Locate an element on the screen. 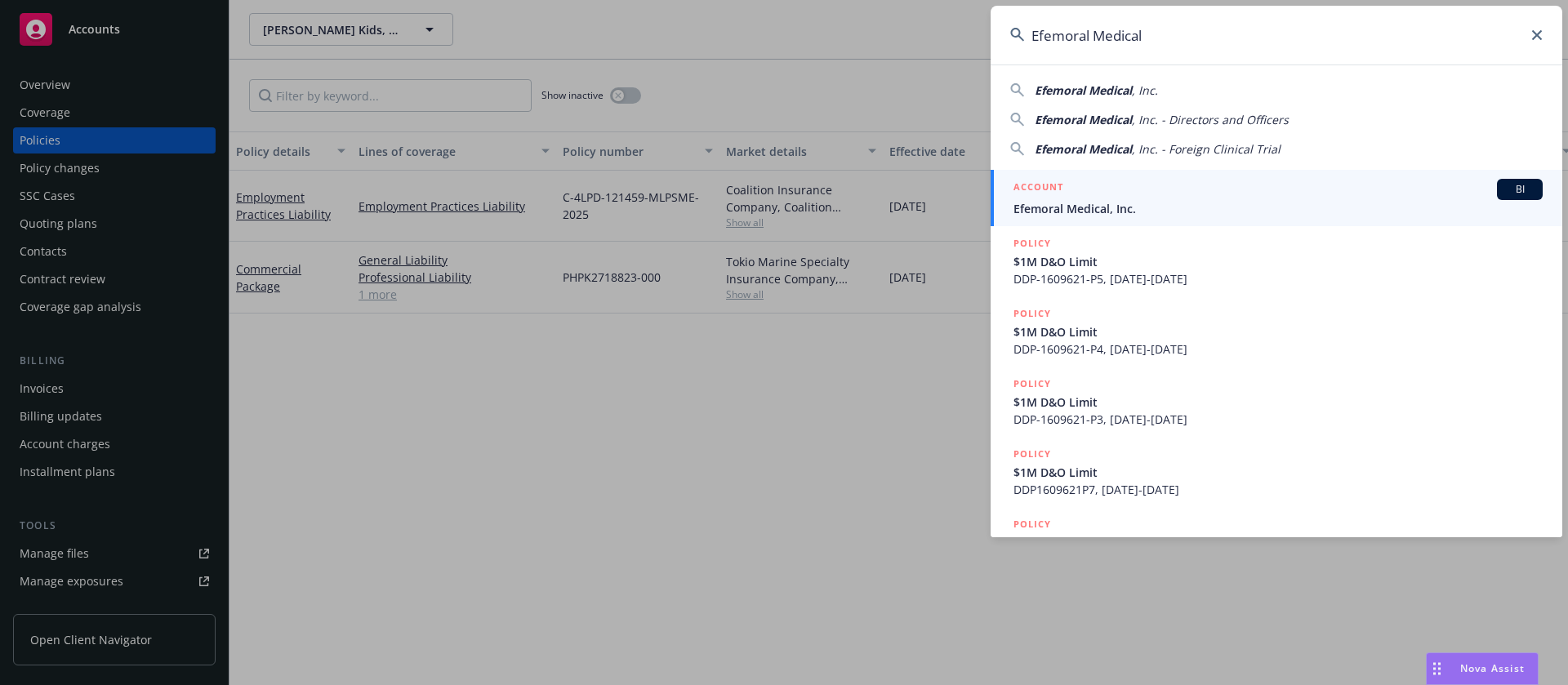  button: Nova Assist is located at coordinates (1482, 669).